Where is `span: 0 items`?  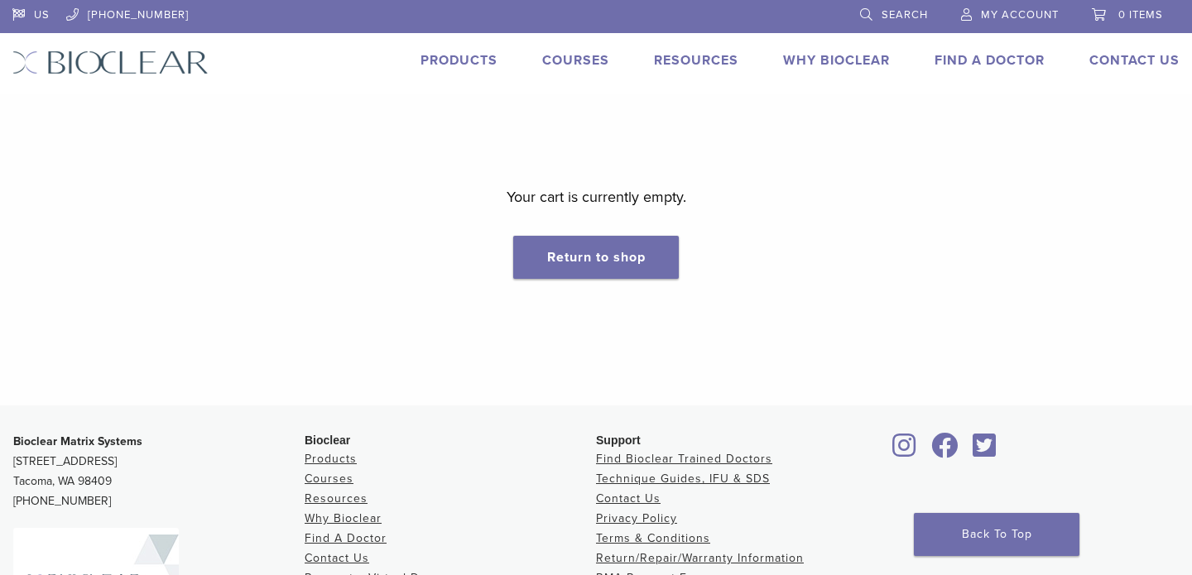 span: 0 items is located at coordinates (1141, 15).